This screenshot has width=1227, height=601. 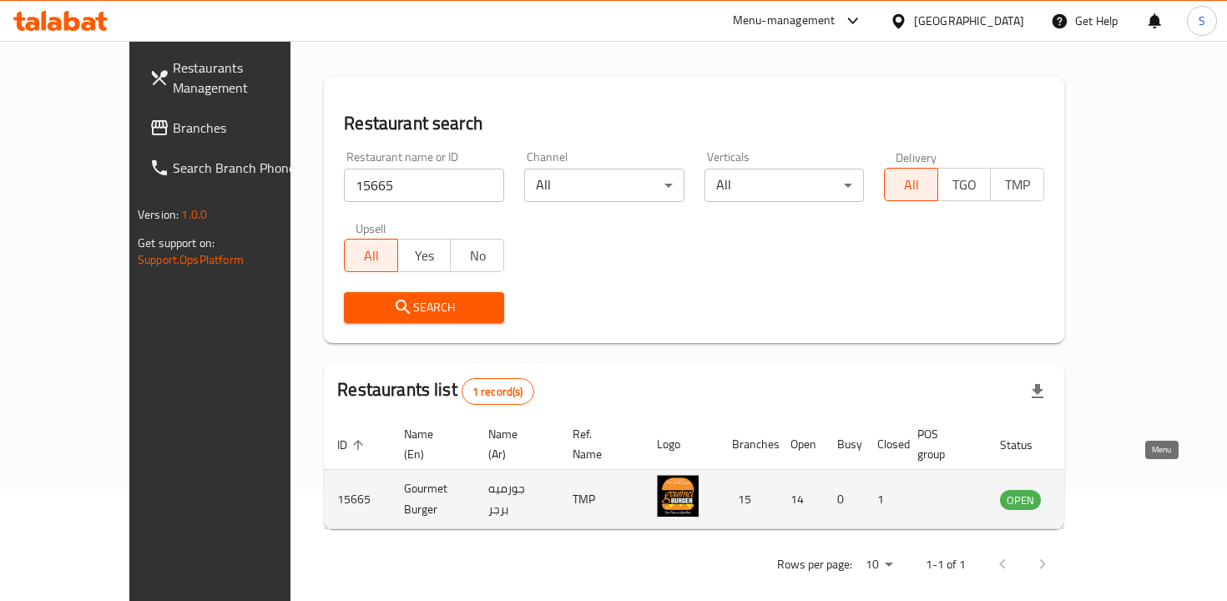 What do you see at coordinates (176, 243) in the screenshot?
I see `span: Get support on:` at bounding box center [176, 243].